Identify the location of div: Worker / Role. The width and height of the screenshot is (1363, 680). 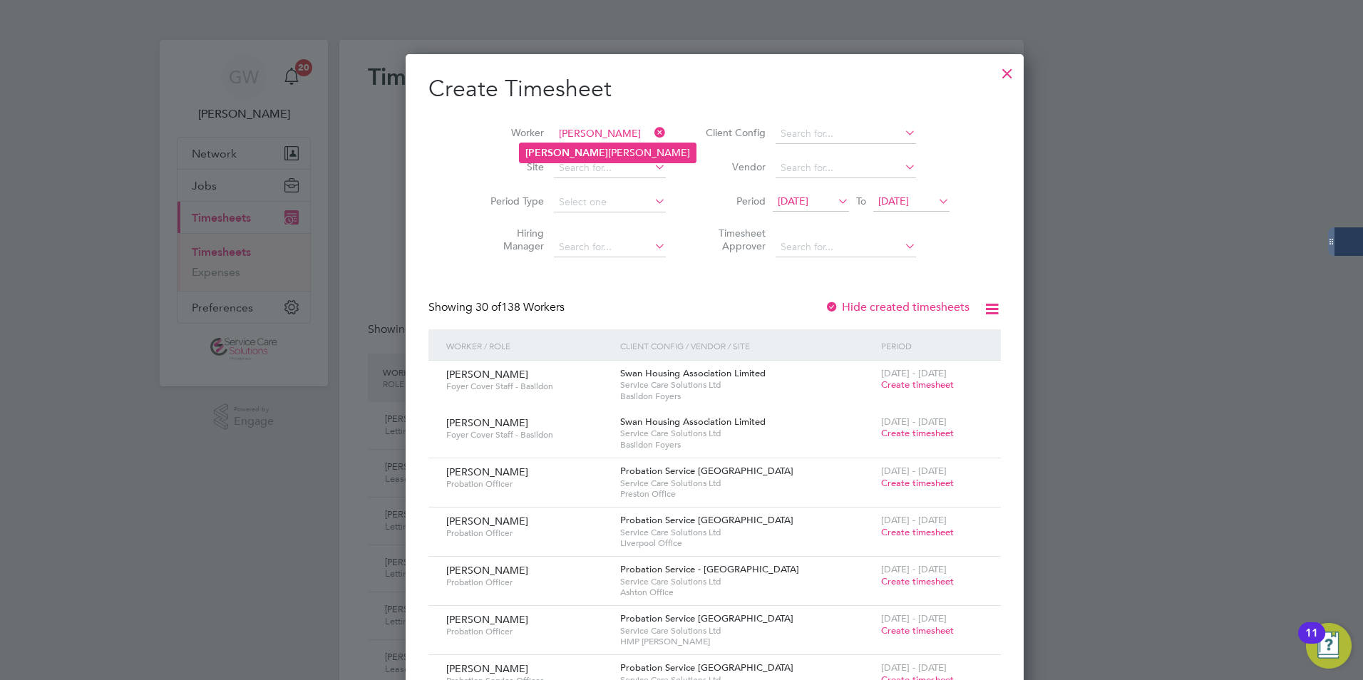
(530, 346).